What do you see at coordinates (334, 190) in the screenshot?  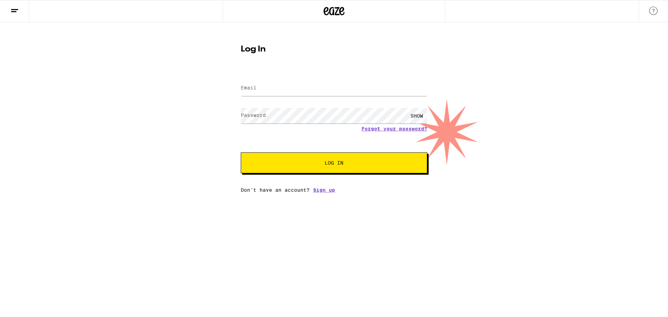 I see `div: Don't have an account?` at bounding box center [334, 190].